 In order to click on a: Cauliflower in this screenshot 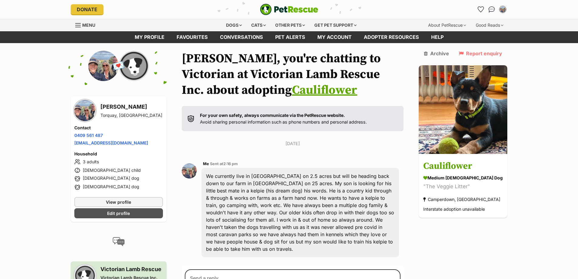, I will do `click(324, 90)`.